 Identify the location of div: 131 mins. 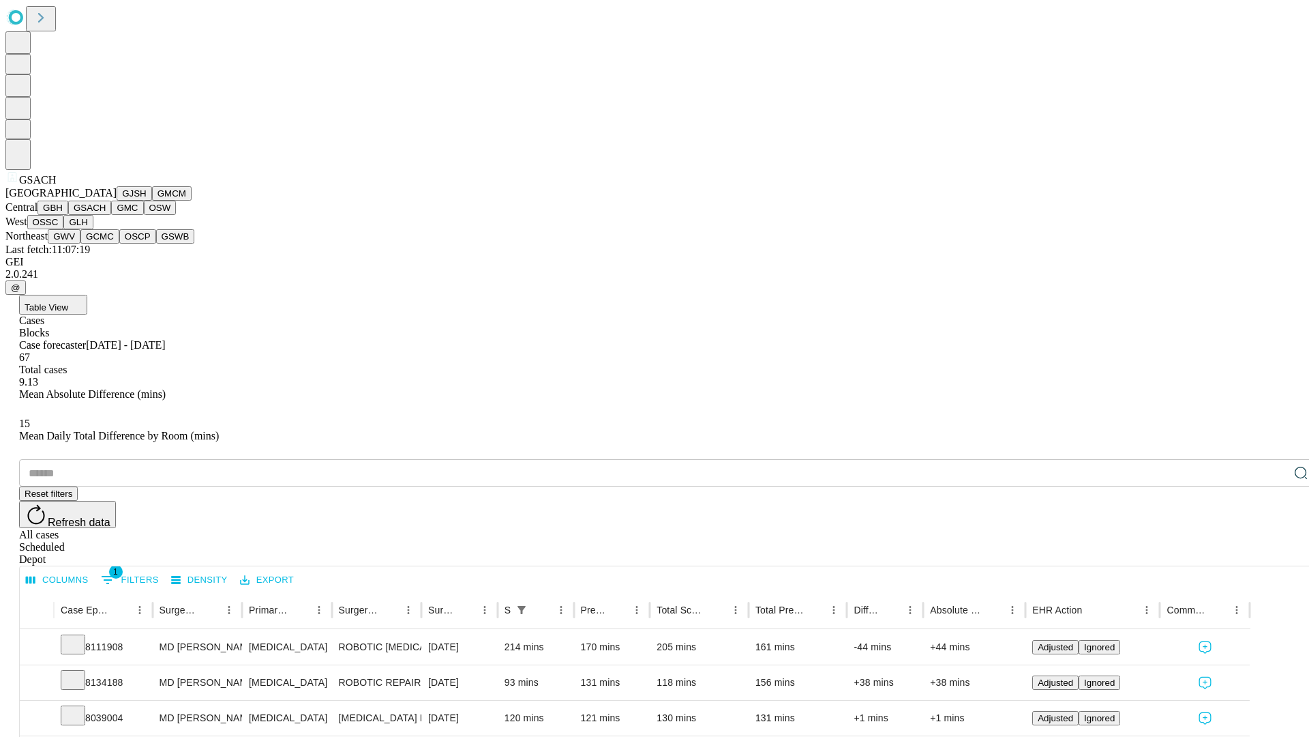
(798, 717).